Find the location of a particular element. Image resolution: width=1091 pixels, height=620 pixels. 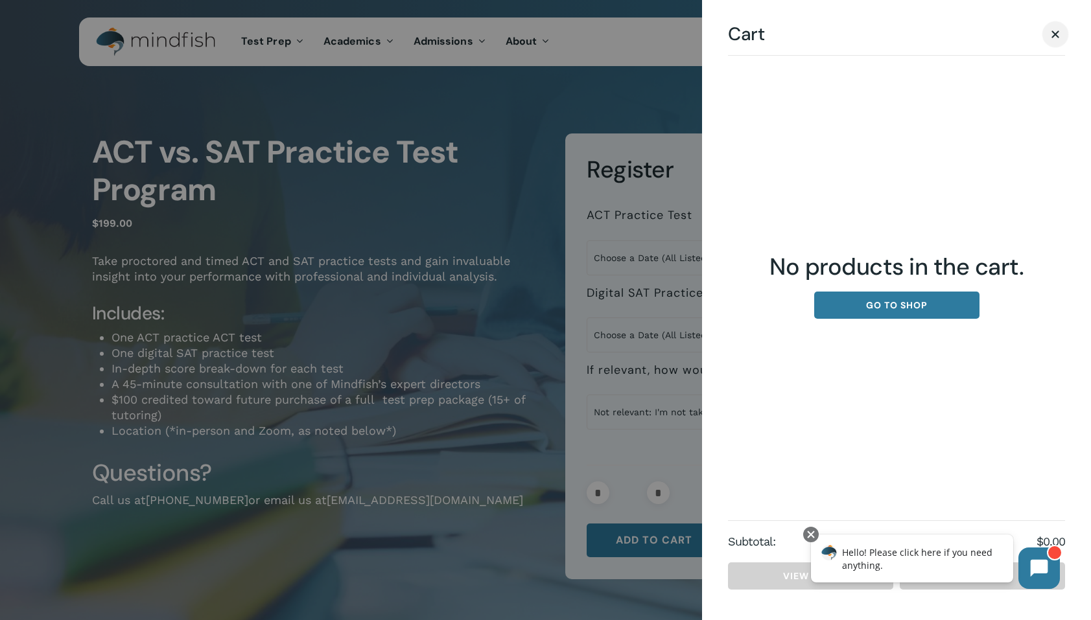

span: Cart is located at coordinates (746, 34).